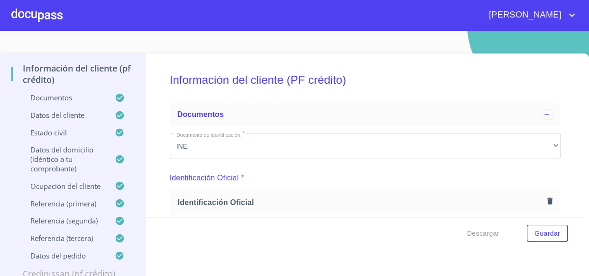  Describe the element at coordinates (483, 234) in the screenshot. I see `button: Descargar` at that location.